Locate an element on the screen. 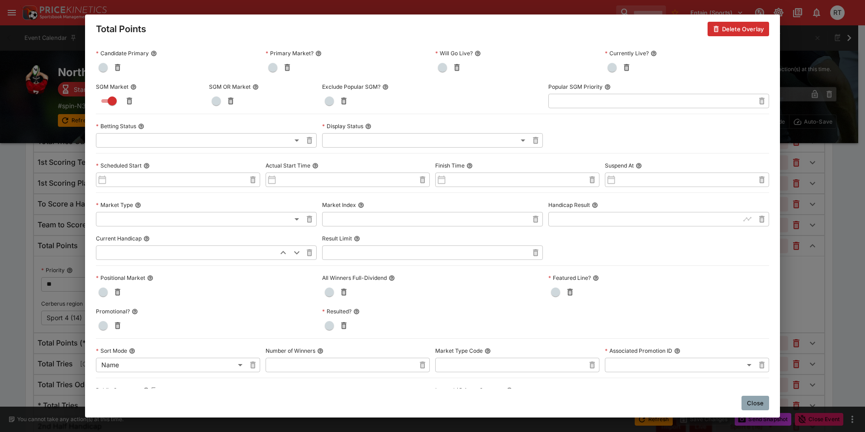 The image size is (865, 432). p: Result Limit is located at coordinates (337, 238).